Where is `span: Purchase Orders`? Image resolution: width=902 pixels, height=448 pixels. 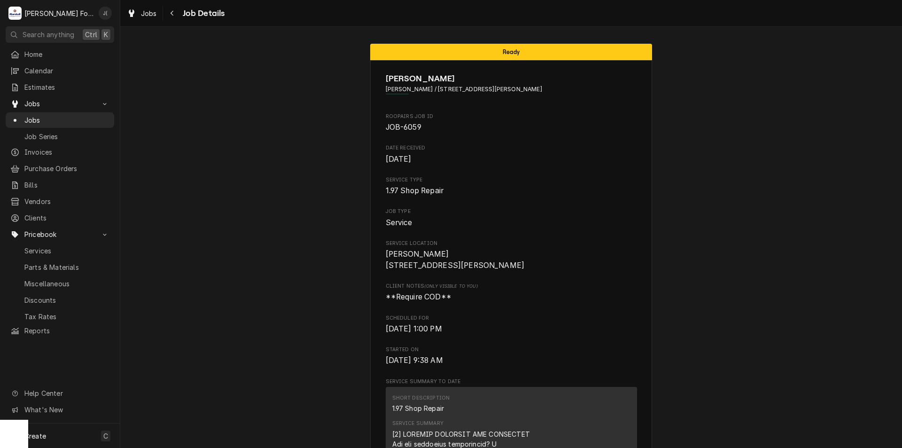 span: Purchase Orders is located at coordinates (67, 168).